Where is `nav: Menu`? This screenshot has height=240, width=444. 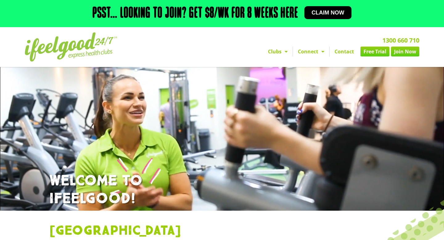 nav: Menu is located at coordinates (292, 51).